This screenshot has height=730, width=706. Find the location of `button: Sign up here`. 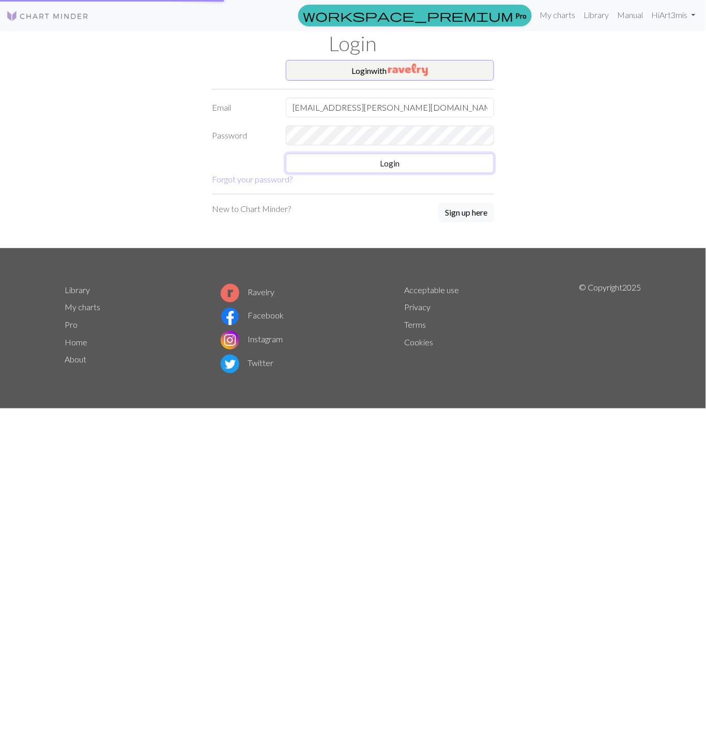

button: Sign up here is located at coordinates (466, 212).